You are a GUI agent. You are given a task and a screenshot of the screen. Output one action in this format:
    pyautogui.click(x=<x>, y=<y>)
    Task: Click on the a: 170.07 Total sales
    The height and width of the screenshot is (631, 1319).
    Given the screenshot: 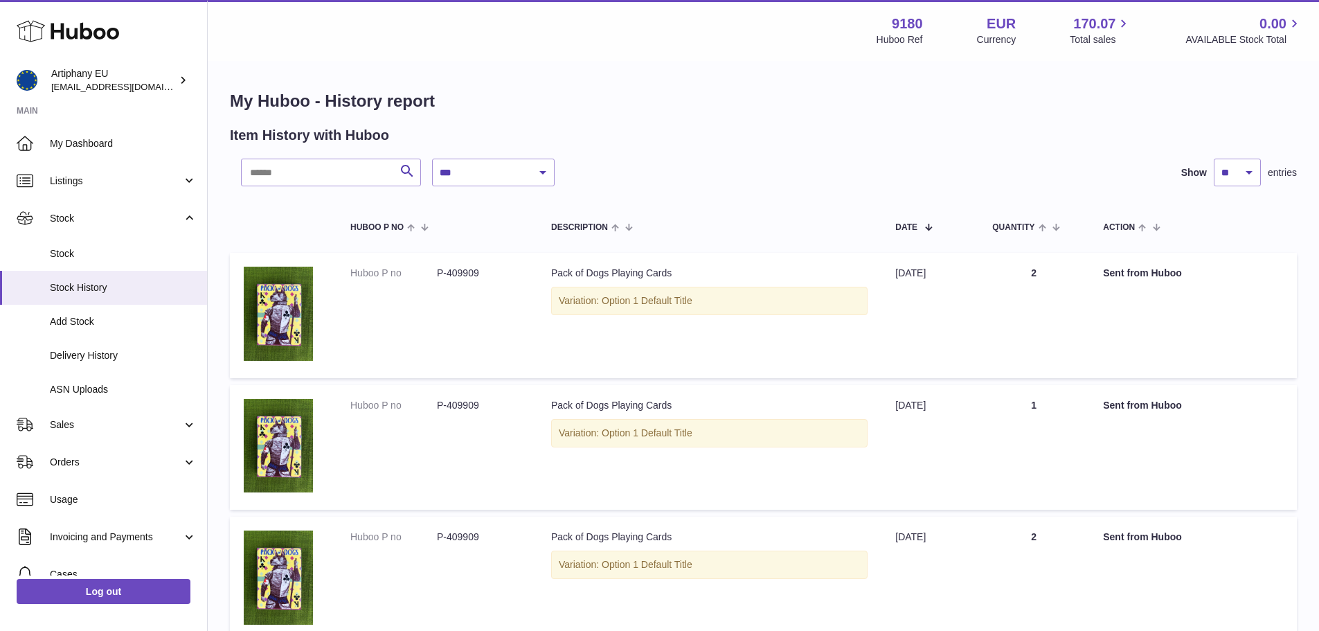 What is the action you would take?
    pyautogui.click(x=1101, y=30)
    